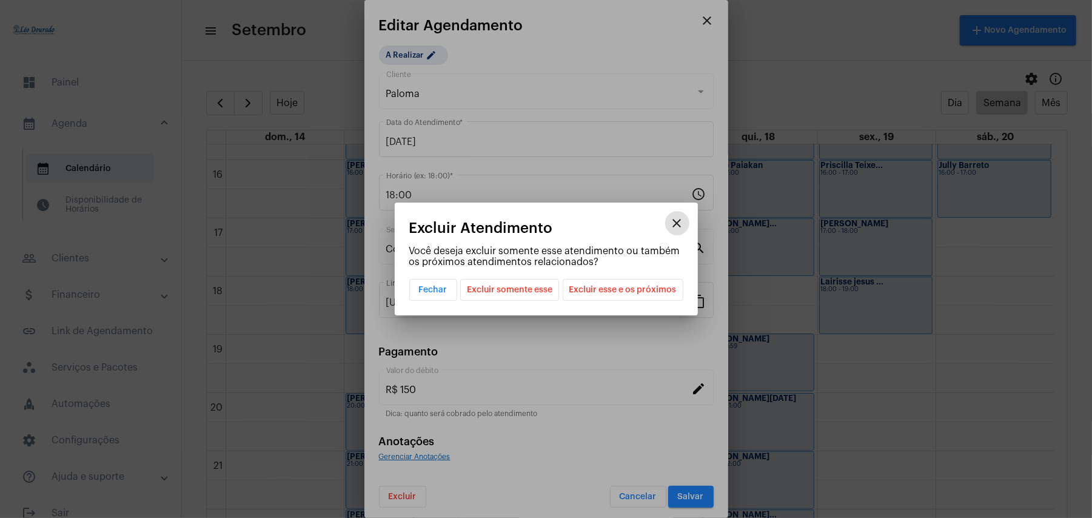 The height and width of the screenshot is (518, 1092). What do you see at coordinates (623, 290) in the screenshot?
I see `button: Excluir esse e os próximos` at bounding box center [623, 290].